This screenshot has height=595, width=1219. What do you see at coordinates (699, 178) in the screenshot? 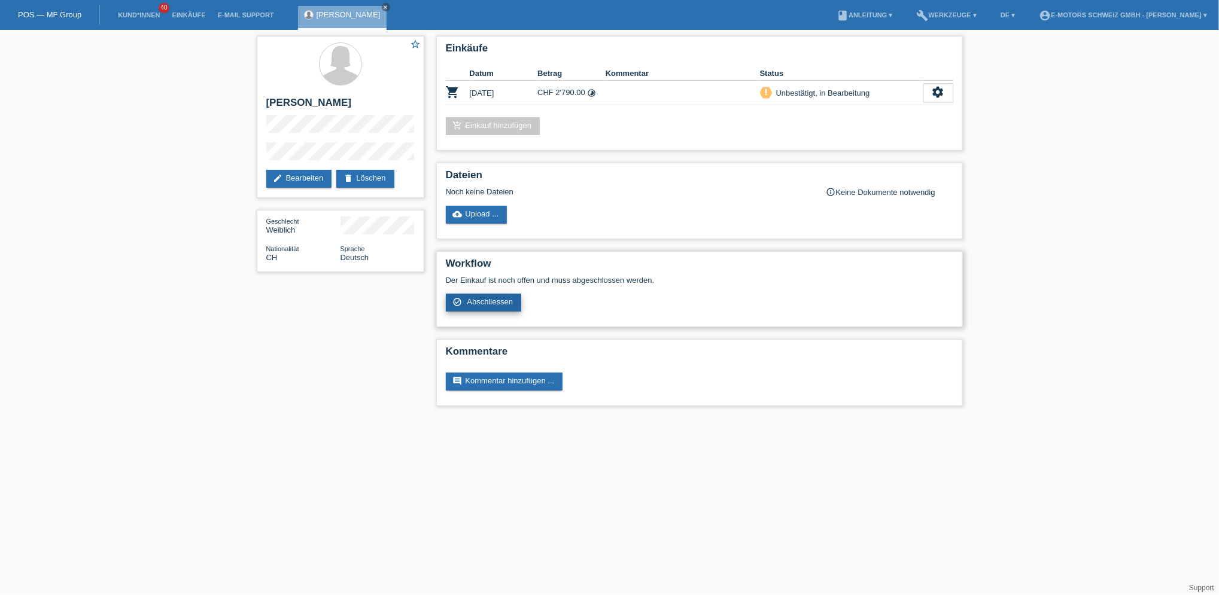
I see `h2: Dateien` at bounding box center [699, 178].